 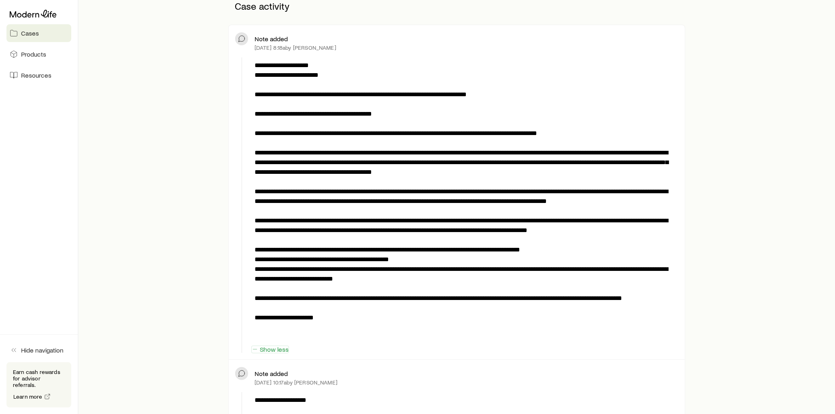 What do you see at coordinates (39, 75) in the screenshot?
I see `a: Resources` at bounding box center [39, 75].